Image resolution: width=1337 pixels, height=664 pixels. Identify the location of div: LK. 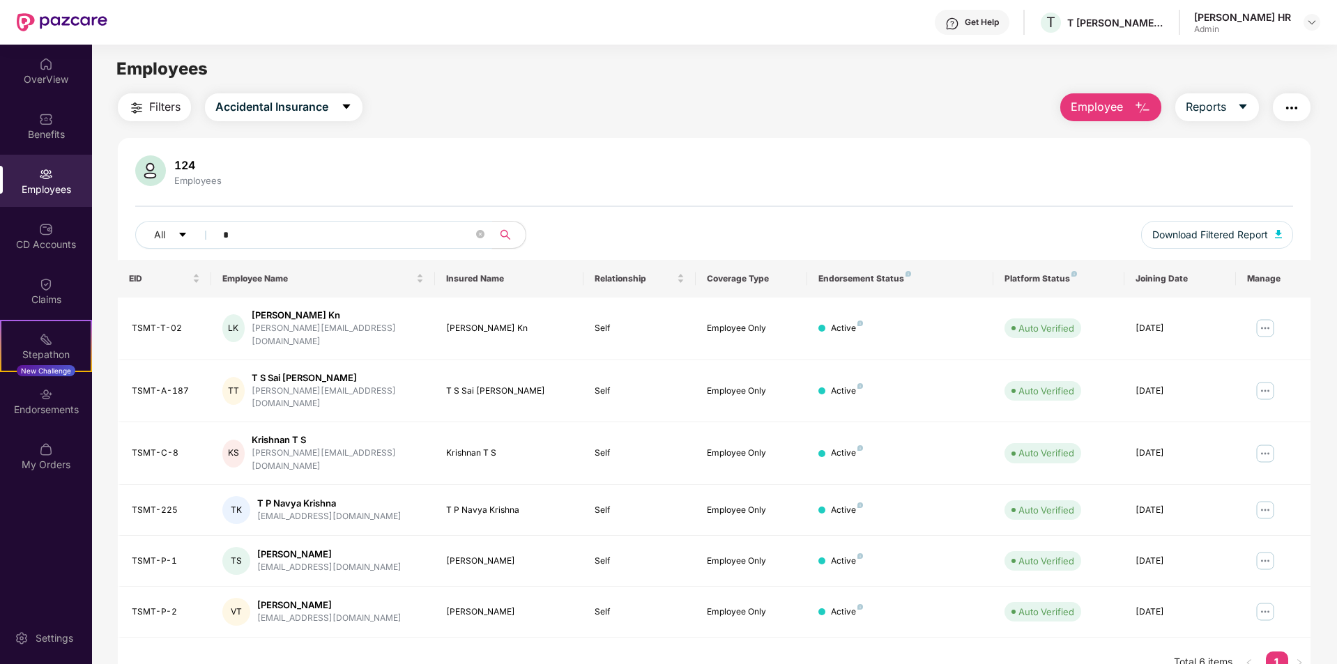
(234, 328).